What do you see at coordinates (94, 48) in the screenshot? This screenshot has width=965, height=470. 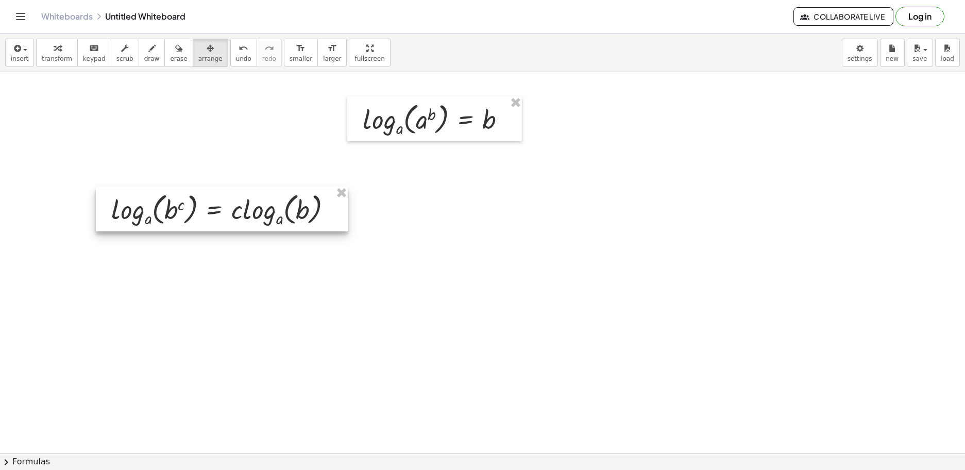 I see `i: keyboard` at bounding box center [94, 48].